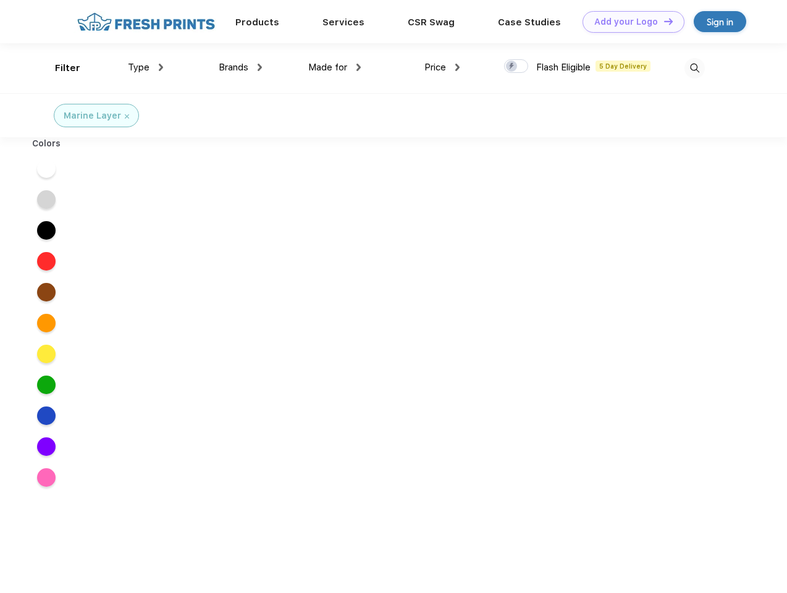 This screenshot has height=593, width=787. I want to click on div: Marine Layer, so click(92, 116).